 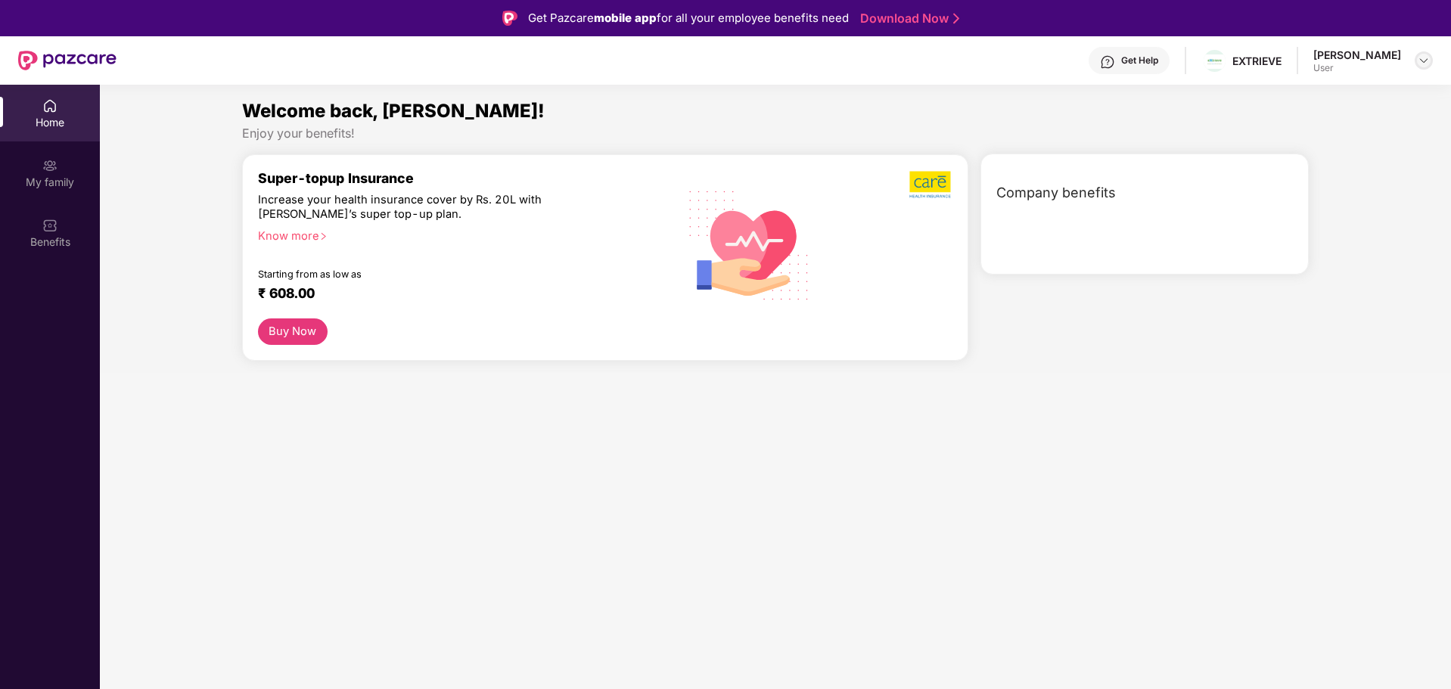 What do you see at coordinates (1357, 68) in the screenshot?
I see `div: User` at bounding box center [1357, 68].